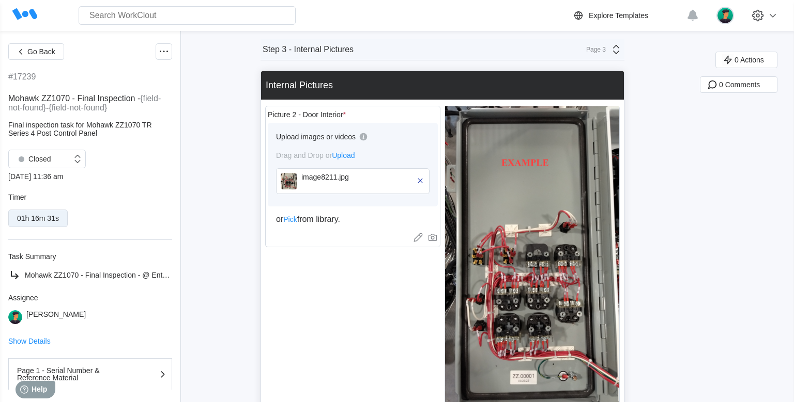 This screenshot has height=402, width=794. Describe the element at coordinates (69, 375) in the screenshot. I see `div: Page 1 - Serial Number & Reference Material` at that location.